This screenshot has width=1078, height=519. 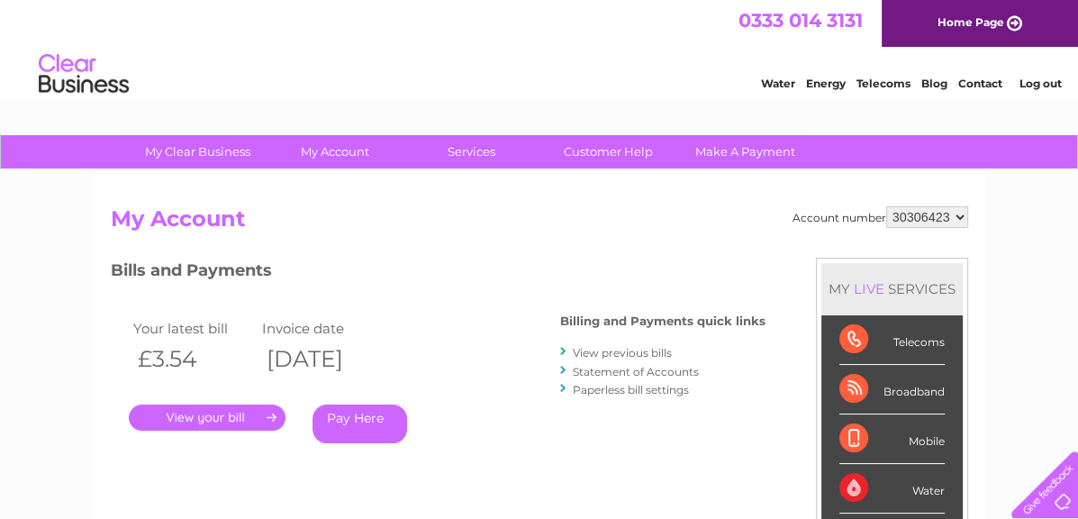 I want to click on a: Log out, so click(x=1039, y=83).